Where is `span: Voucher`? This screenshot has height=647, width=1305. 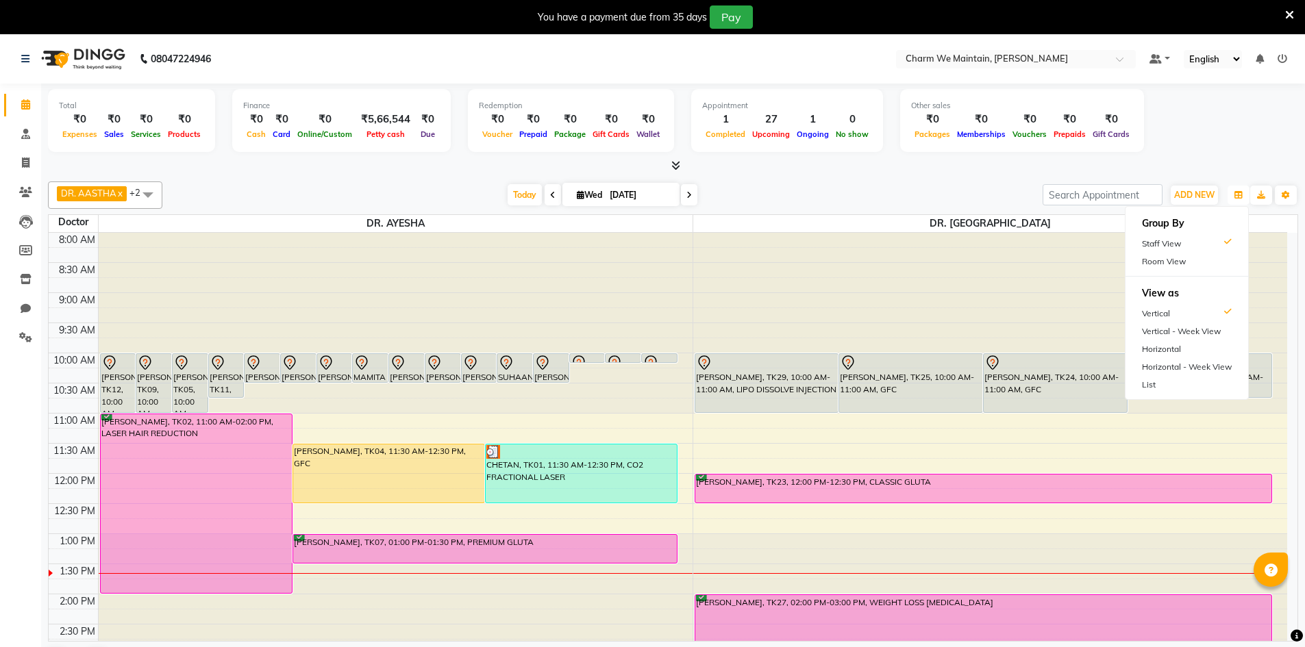 span: Voucher is located at coordinates (497, 134).